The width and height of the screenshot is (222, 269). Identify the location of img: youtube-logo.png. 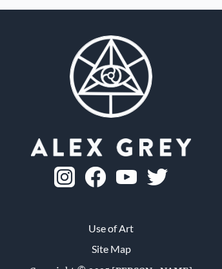
(126, 177).